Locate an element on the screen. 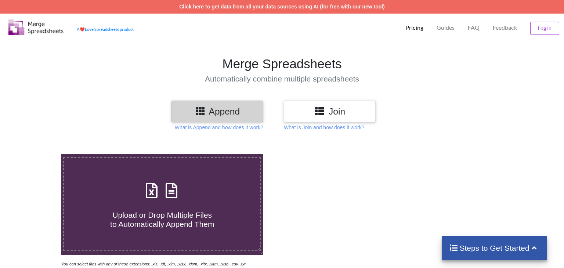 Image resolution: width=564 pixels, height=268 pixels. h4: Steps to Get Started is located at coordinates (494, 248).